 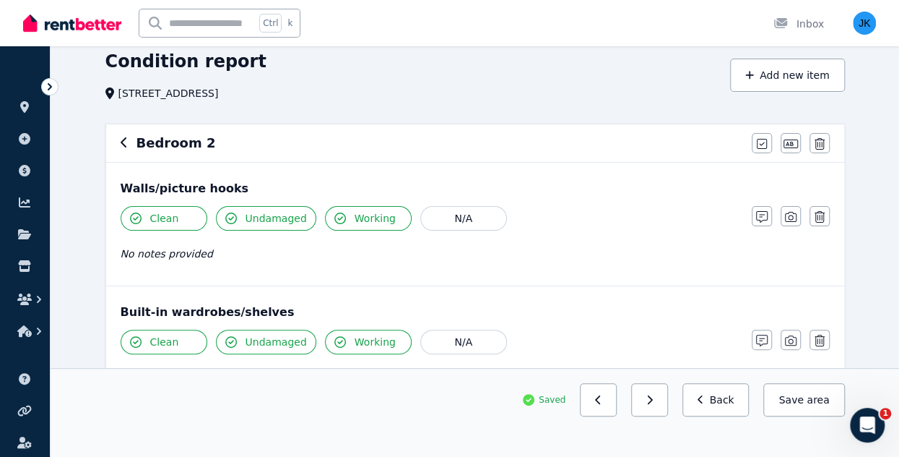 What do you see at coordinates (475, 312) in the screenshot?
I see `div: Built-in wardrobes/shelves` at bounding box center [475, 312].